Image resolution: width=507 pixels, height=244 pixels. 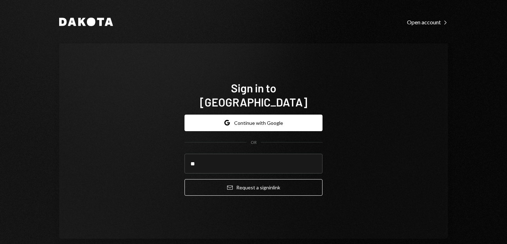 What do you see at coordinates (427, 22) in the screenshot?
I see `div: Open account` at bounding box center [427, 22].